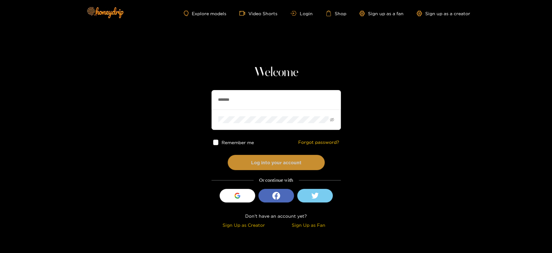 The image size is (552, 253). Describe the element at coordinates (336, 13) in the screenshot. I see `a: Shop` at that location.